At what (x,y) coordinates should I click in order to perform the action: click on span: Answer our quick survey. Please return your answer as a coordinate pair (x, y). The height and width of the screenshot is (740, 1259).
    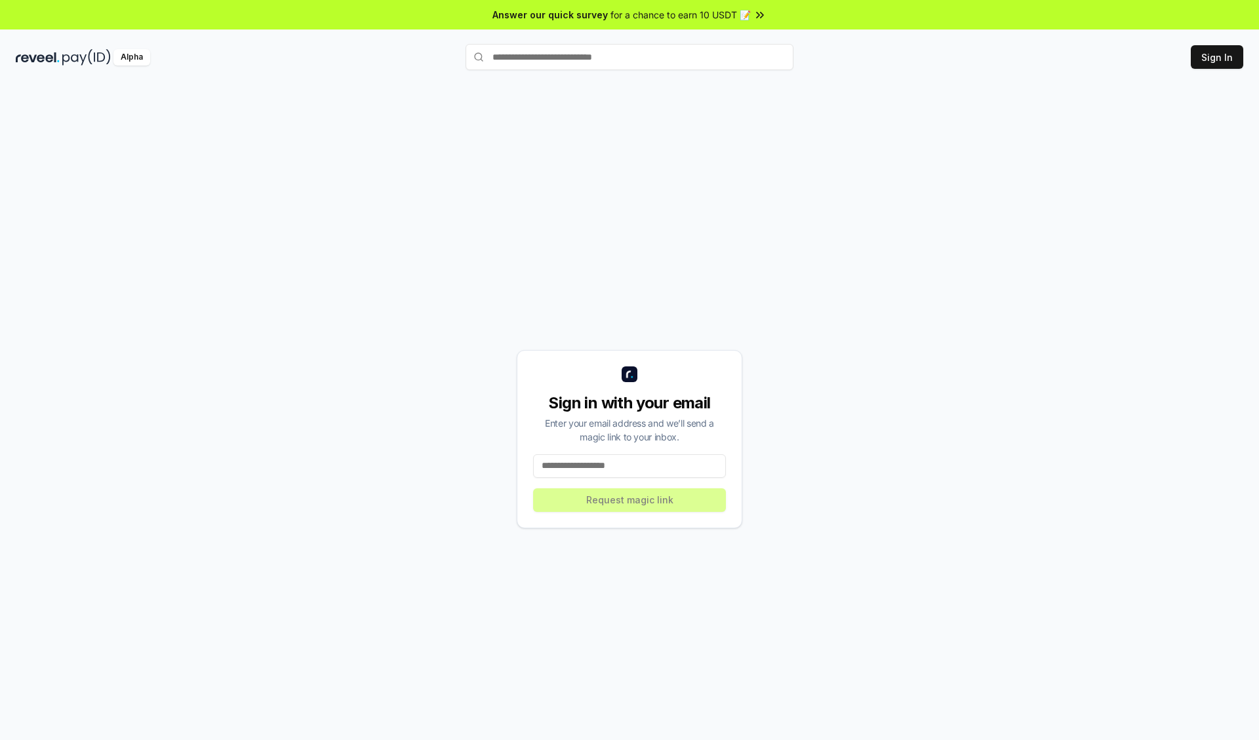
    Looking at the image, I should click on (550, 14).